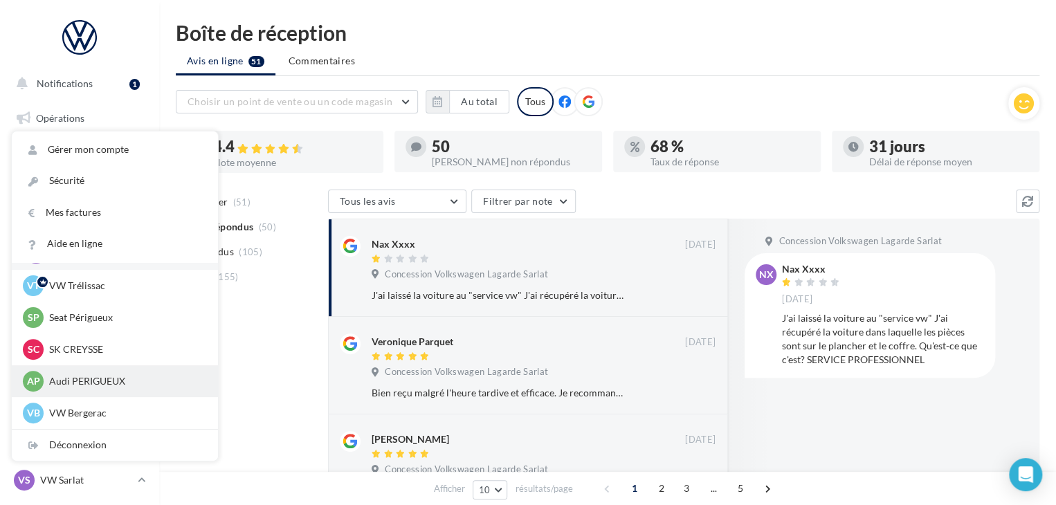 This screenshot has width=1056, height=505. I want to click on span: 3, so click(687, 489).